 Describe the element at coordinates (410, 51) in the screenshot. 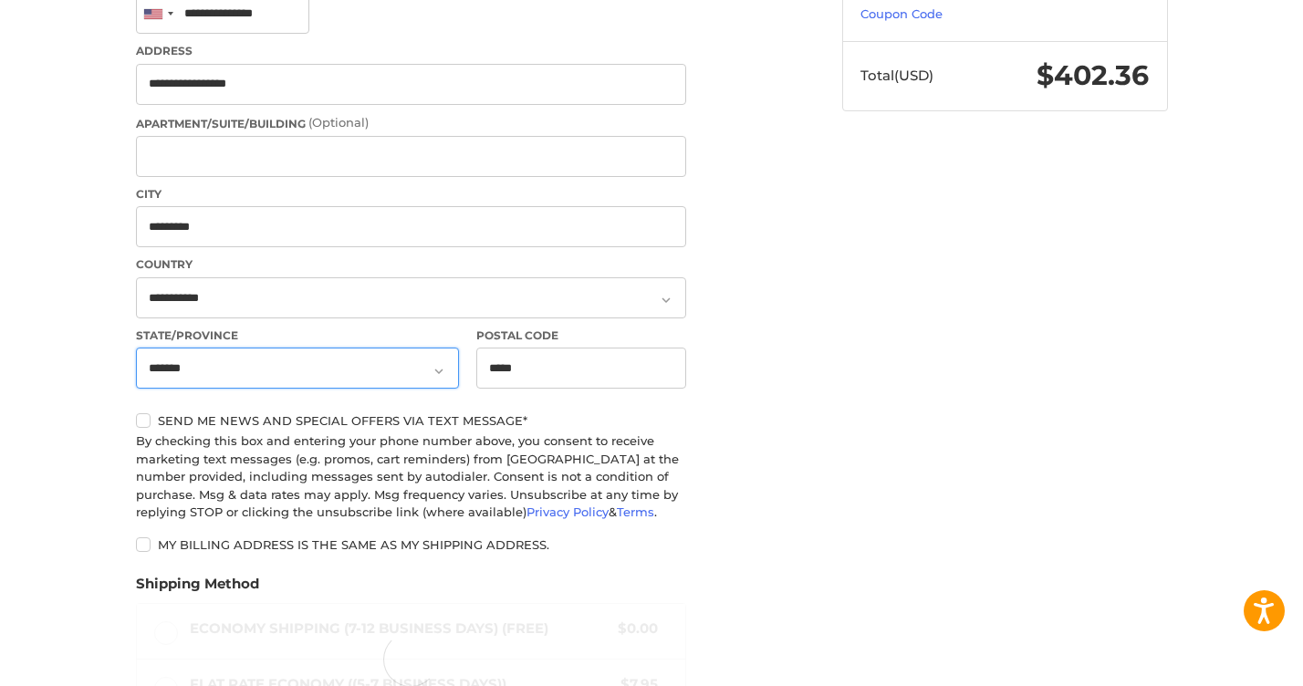

I see `label: Address` at that location.